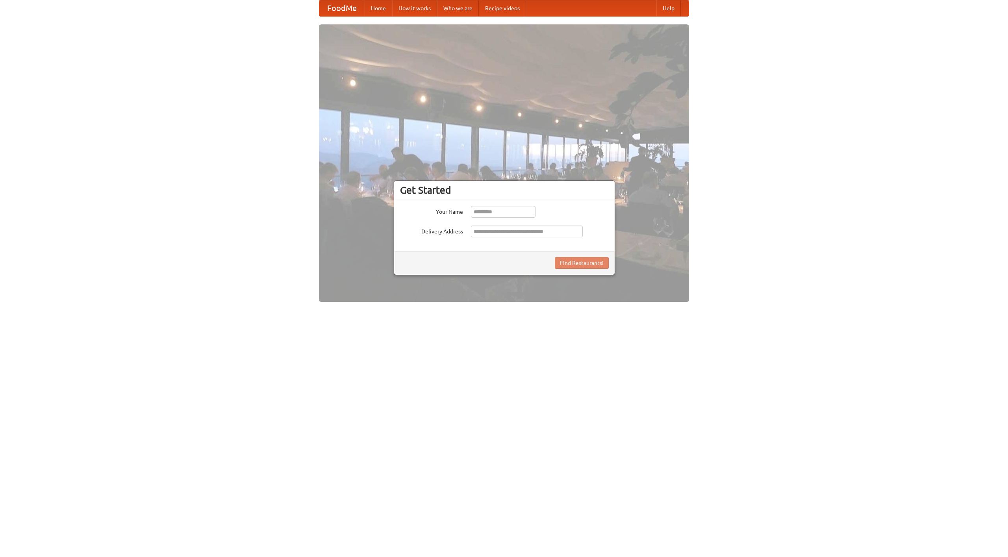  Describe the element at coordinates (431, 230) in the screenshot. I see `label: Delivery Address` at that location.